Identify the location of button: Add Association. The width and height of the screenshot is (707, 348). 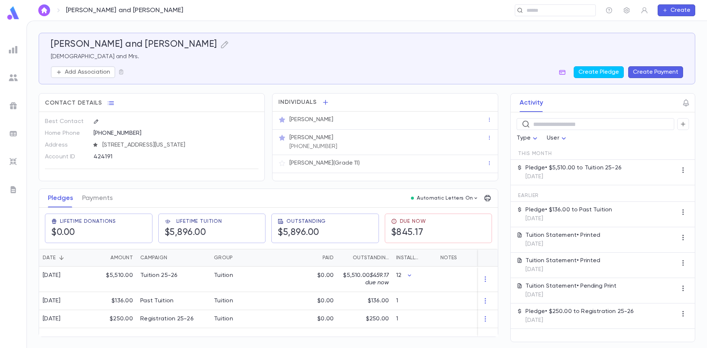
(83, 72).